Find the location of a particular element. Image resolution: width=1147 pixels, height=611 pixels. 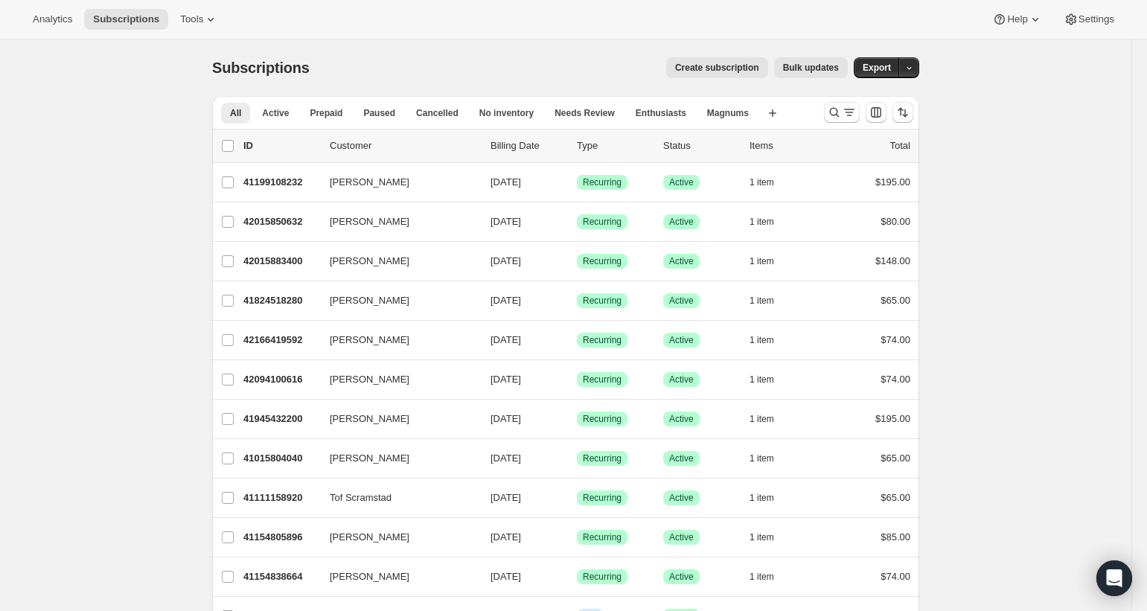

button: Tof Scramstad is located at coordinates (395, 498).